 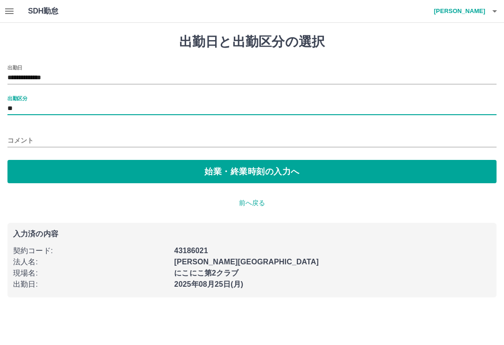 I want to click on p: 前へ戻る, so click(x=252, y=203).